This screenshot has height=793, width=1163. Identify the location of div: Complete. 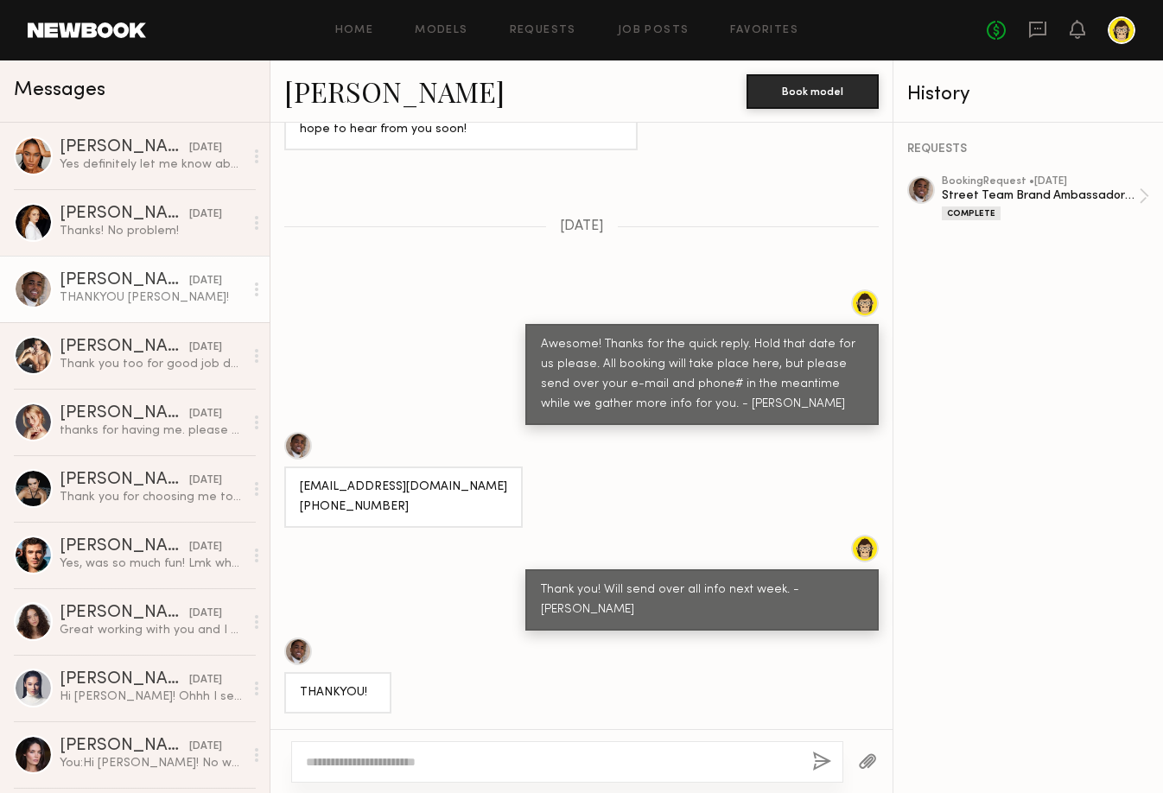
(971, 213).